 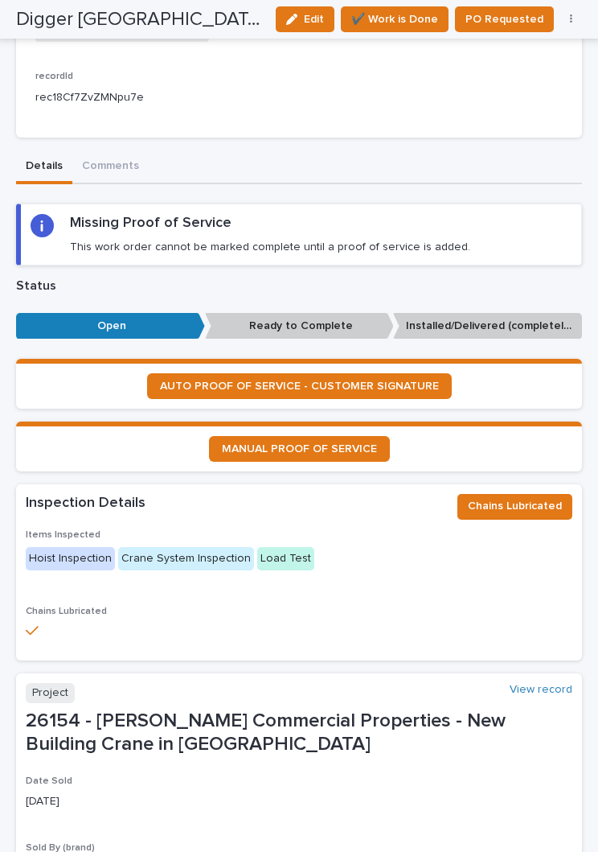 I want to click on div: Hoist Inspection, so click(x=70, y=558).